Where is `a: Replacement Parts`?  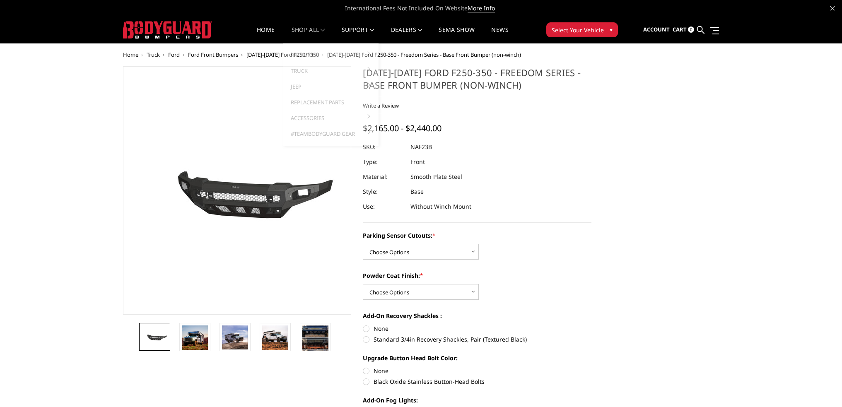
a: Replacement Parts is located at coordinates (331, 102).